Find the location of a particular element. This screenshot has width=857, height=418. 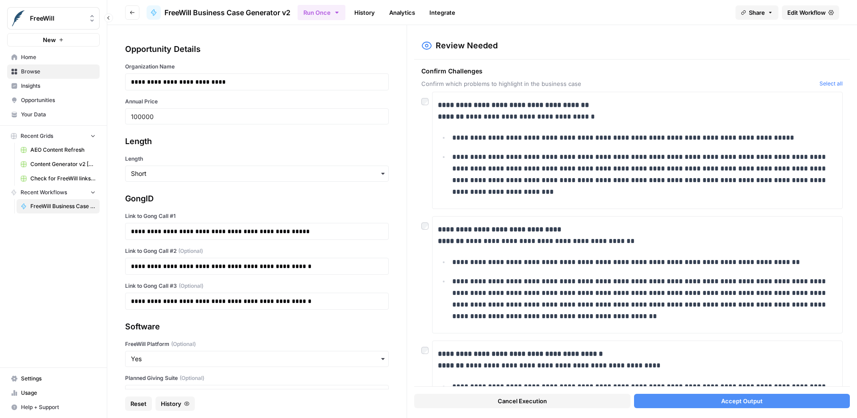

span: Accept Output is located at coordinates (742, 401).